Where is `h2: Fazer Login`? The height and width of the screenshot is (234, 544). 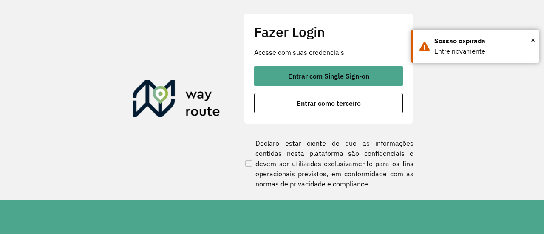
h2: Fazer Login is located at coordinates (328, 32).